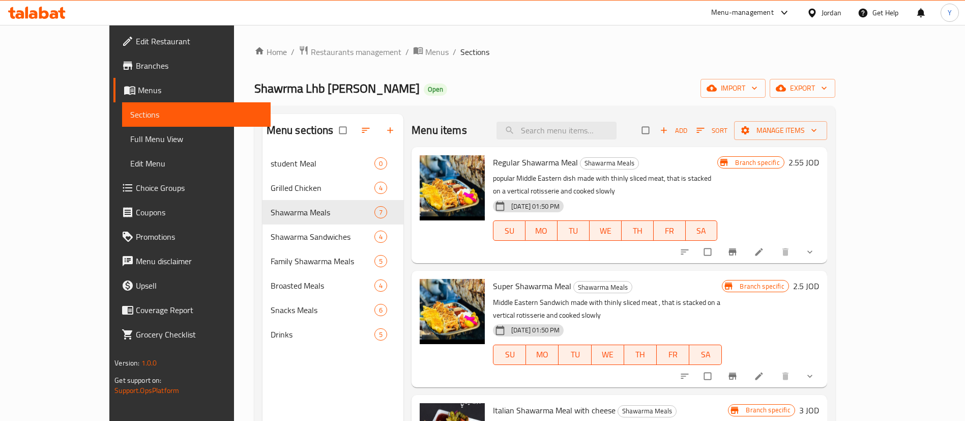 The image size is (965, 421). I want to click on span: Open, so click(435, 89).